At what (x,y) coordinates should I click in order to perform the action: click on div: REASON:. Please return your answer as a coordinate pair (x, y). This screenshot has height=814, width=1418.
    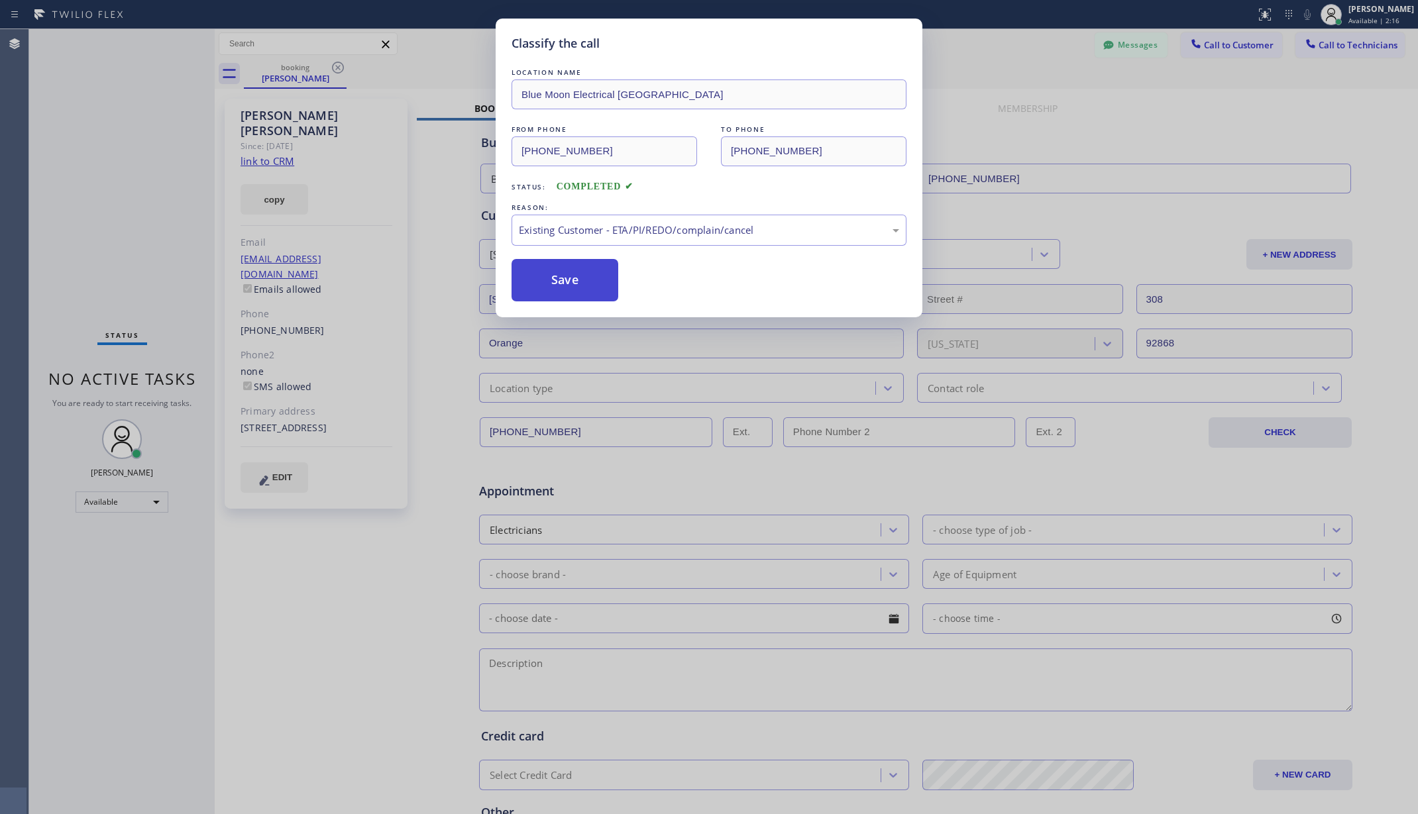
    Looking at the image, I should click on (709, 207).